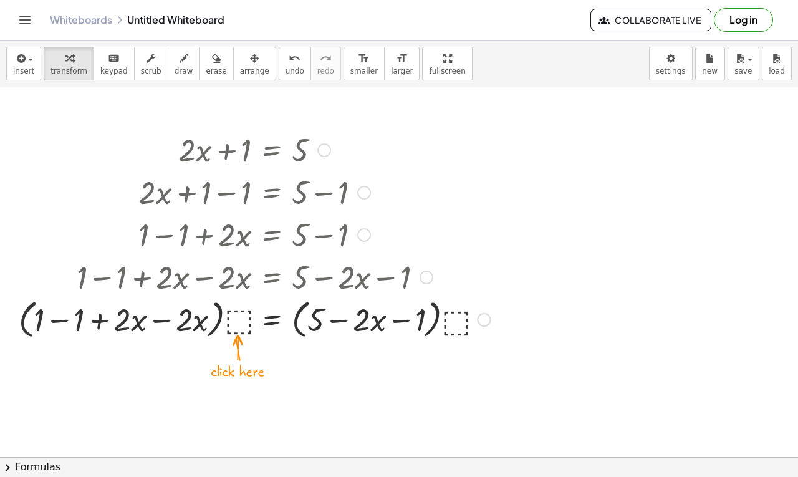  I want to click on button: erase, so click(216, 64).